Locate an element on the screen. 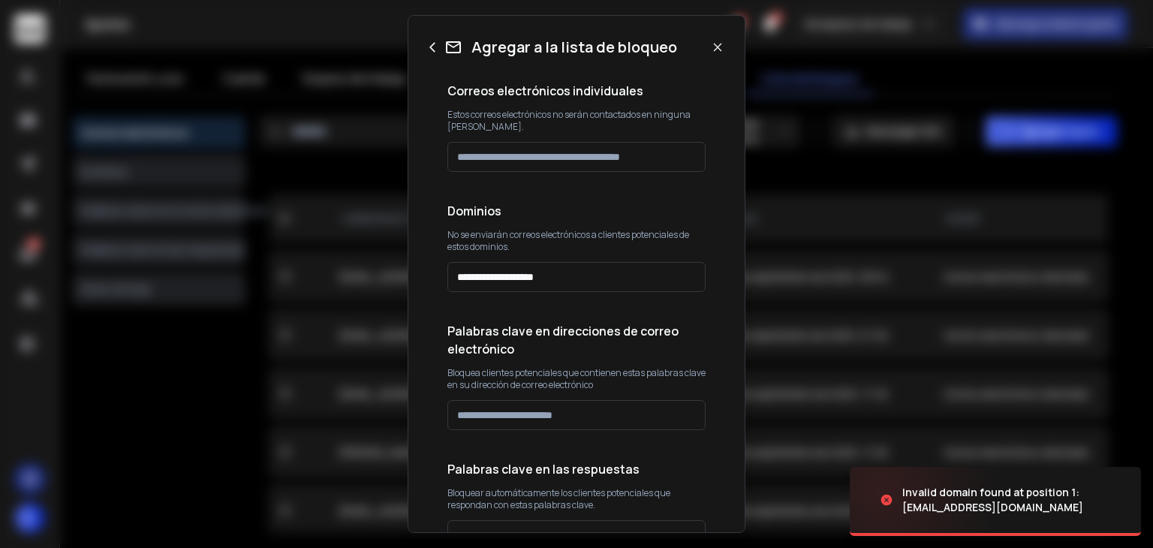 The image size is (1153, 548). img: image is located at coordinates (925, 500).